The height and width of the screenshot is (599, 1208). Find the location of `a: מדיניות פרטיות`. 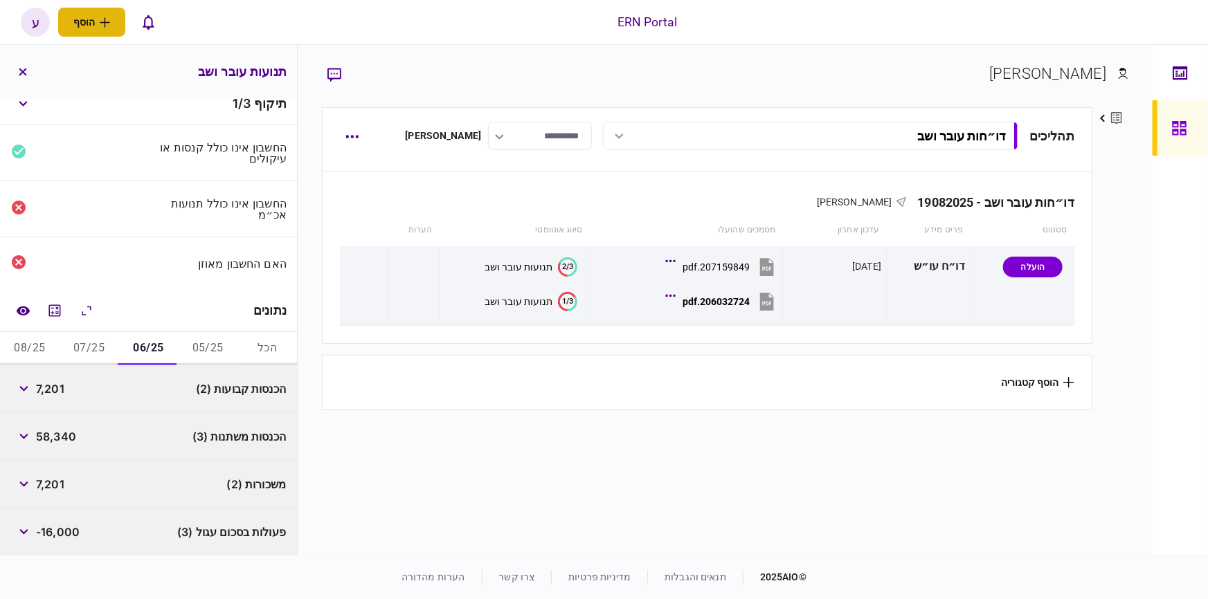

a: מדיניות פרטיות is located at coordinates (599, 577).